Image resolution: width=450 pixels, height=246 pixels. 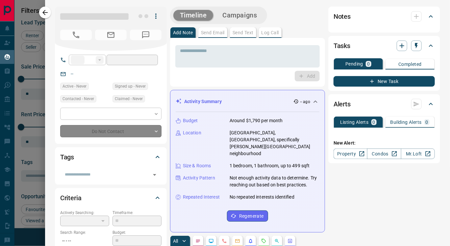 What do you see at coordinates (342, 16) in the screenshot?
I see `h2: Notes` at bounding box center [342, 16].